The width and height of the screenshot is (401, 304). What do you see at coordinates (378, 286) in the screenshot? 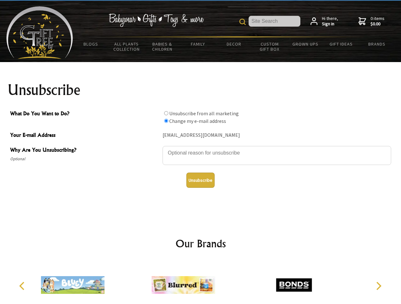
I see `button: Next` at bounding box center [378, 286].